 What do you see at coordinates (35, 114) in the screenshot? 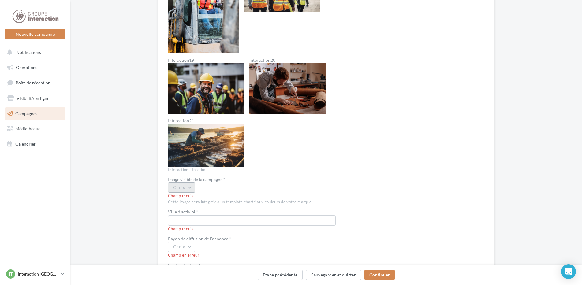
I see `a: Campagnes` at bounding box center [35, 114].